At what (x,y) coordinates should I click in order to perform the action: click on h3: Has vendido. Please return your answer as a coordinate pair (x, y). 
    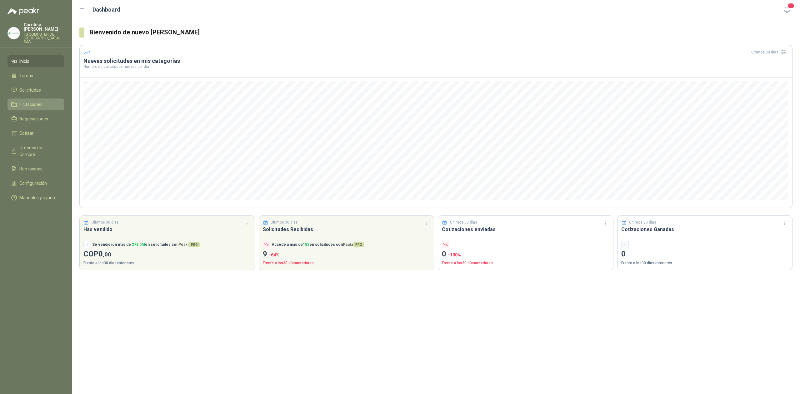
    Looking at the image, I should click on (167, 229).